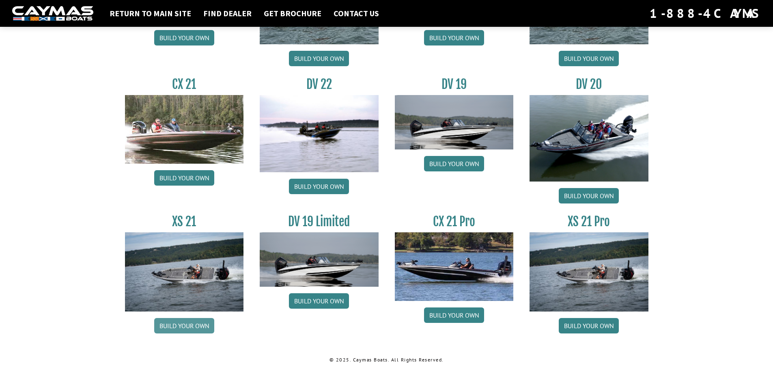 This screenshot has width=773, height=370. Describe the element at coordinates (589, 221) in the screenshot. I see `h3: XS 21 Pro` at that location.